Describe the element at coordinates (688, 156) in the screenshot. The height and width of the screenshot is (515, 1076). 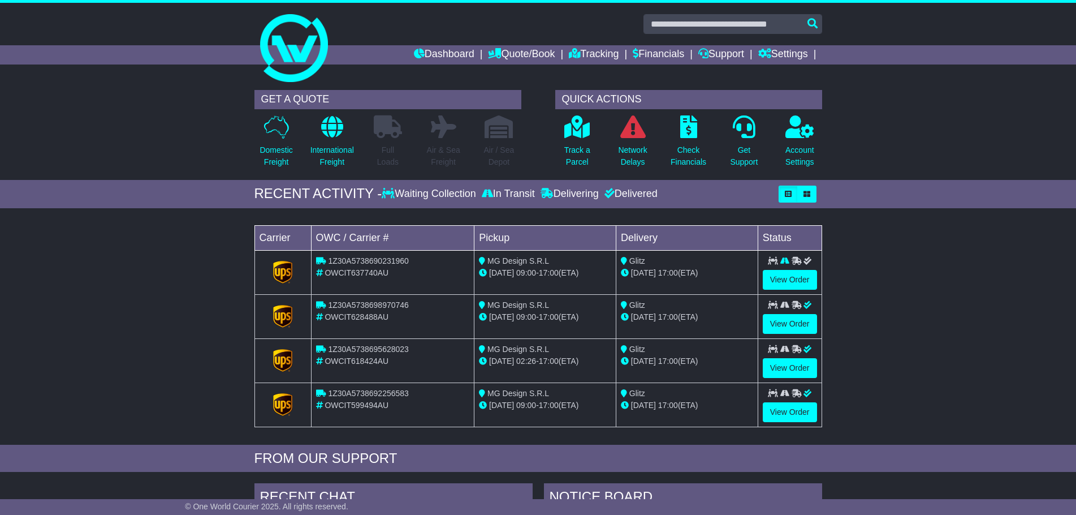
I see `p: Check Financials` at that location.